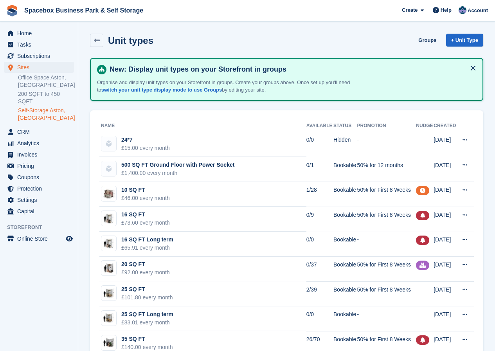 This screenshot has width=495, height=351. Describe the element at coordinates (319, 169) in the screenshot. I see `td: 0/1` at that location.